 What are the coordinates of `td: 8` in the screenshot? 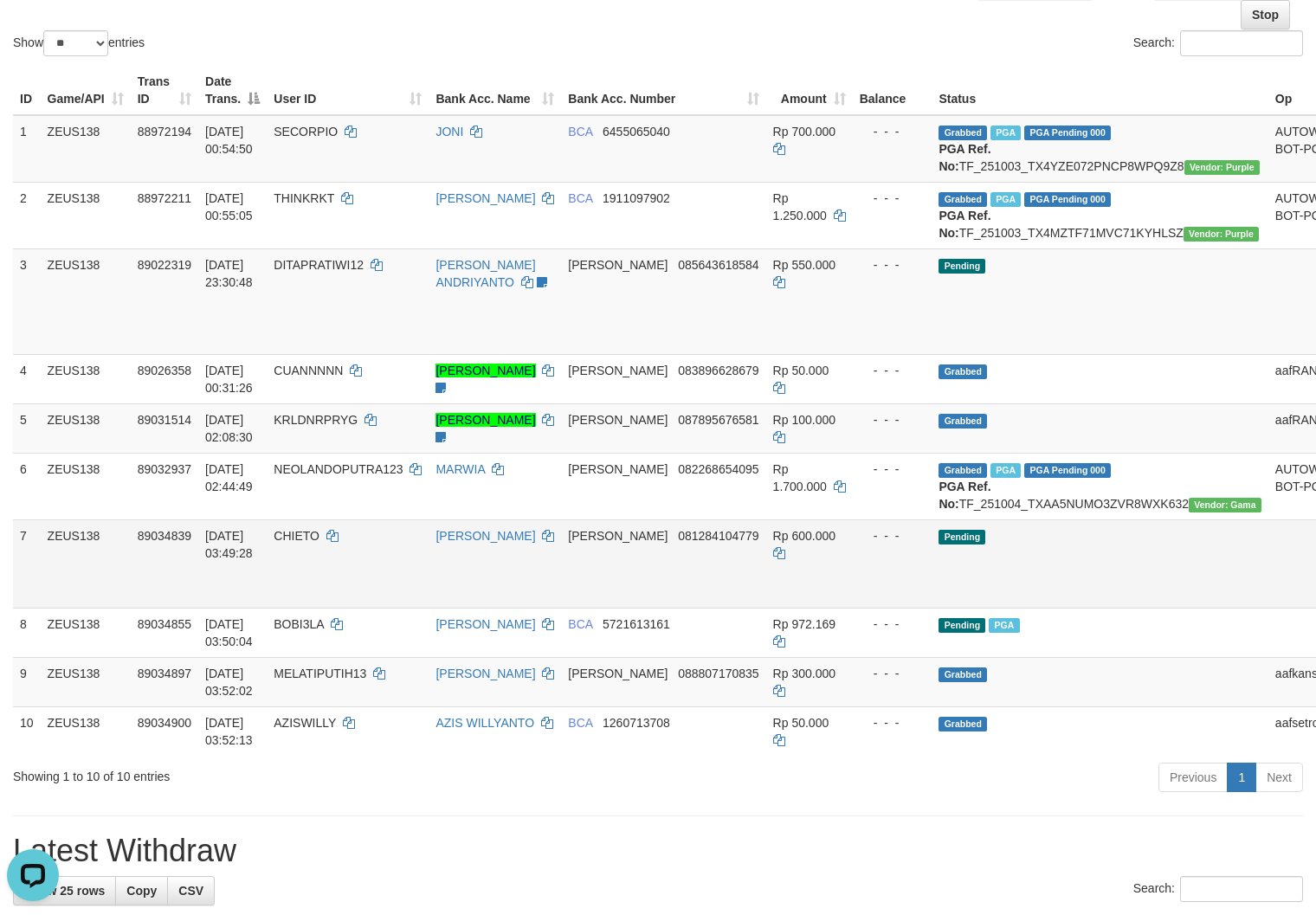 It's located at (27, 632).